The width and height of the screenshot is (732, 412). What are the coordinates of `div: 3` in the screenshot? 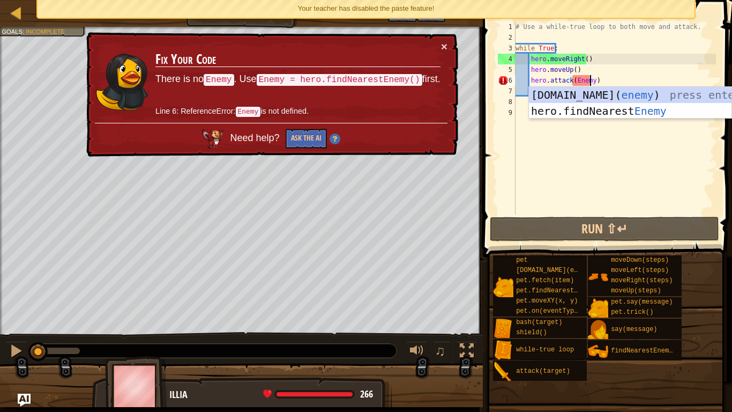 It's located at (506, 48).